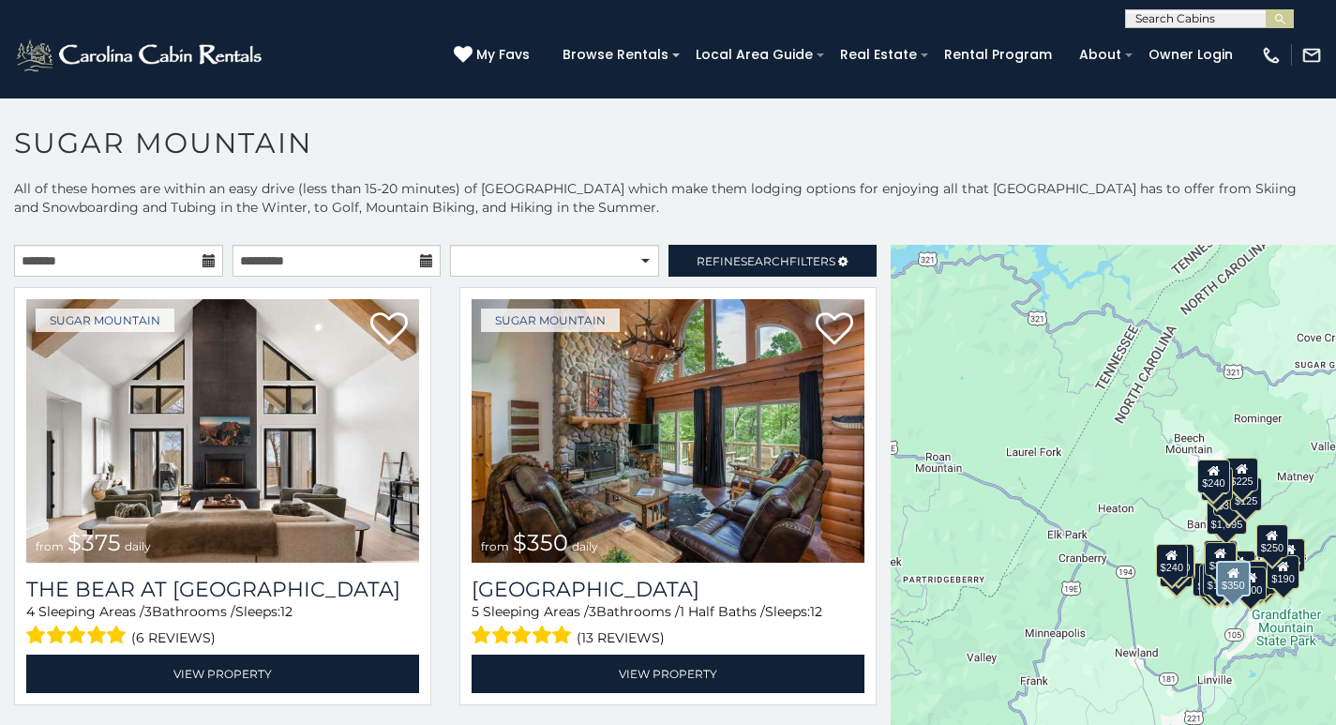 This screenshot has height=725, width=1336. I want to click on img: The Bear At Sugar Mountain, so click(222, 430).